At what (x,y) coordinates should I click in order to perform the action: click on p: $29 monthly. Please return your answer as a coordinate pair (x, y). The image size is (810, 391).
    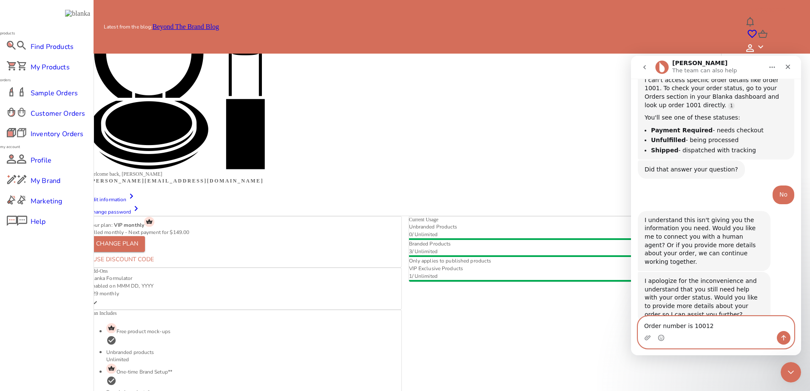
    Looking at the image, I should click on (245, 294).